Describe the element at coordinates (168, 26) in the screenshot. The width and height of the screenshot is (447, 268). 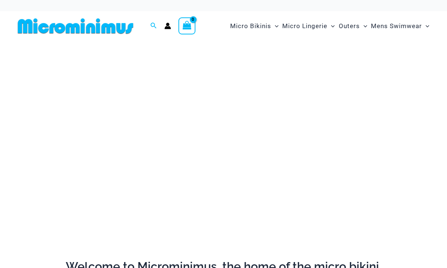
I see `a: Account icon link` at that location.